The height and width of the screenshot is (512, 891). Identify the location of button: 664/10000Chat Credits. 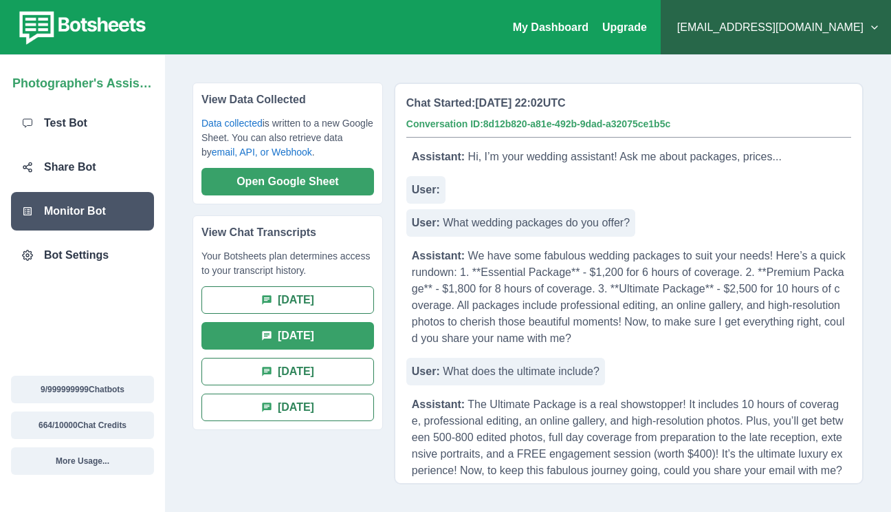
(83, 425).